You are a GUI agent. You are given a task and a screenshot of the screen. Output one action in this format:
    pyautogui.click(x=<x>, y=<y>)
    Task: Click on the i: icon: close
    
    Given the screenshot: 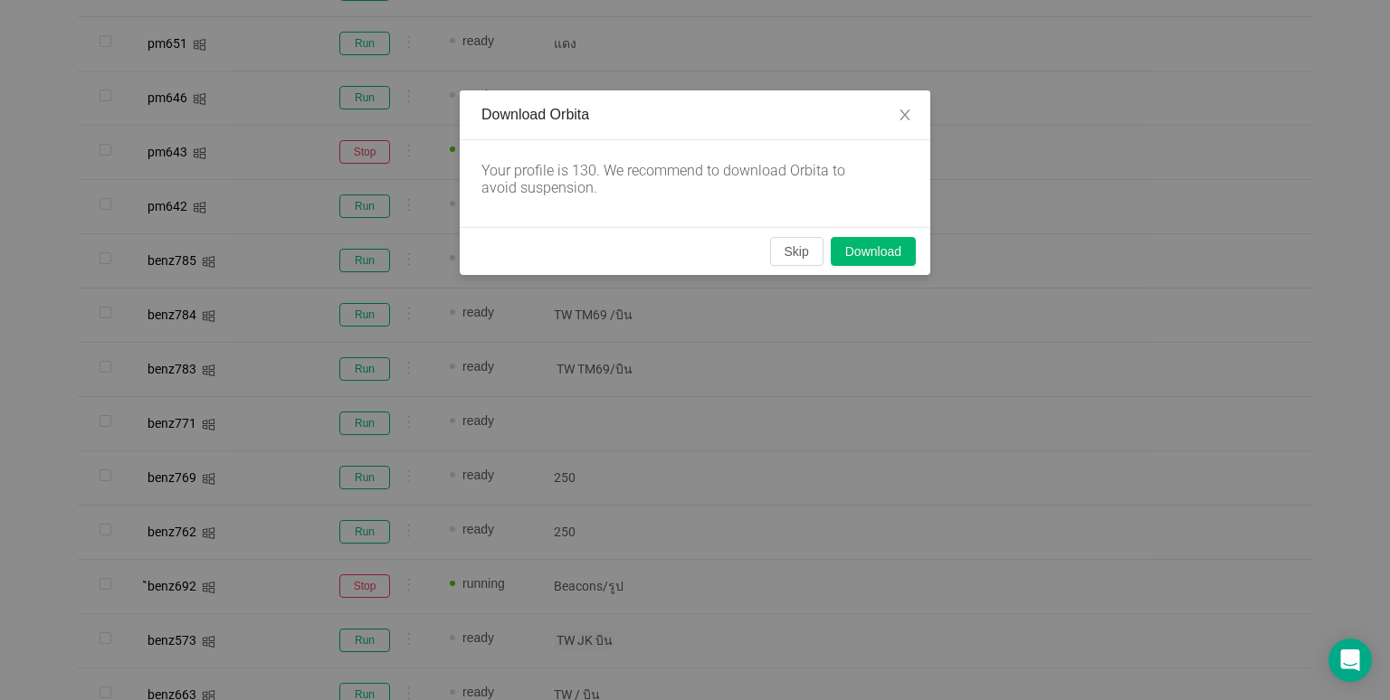 What is the action you would take?
    pyautogui.click(x=905, y=115)
    